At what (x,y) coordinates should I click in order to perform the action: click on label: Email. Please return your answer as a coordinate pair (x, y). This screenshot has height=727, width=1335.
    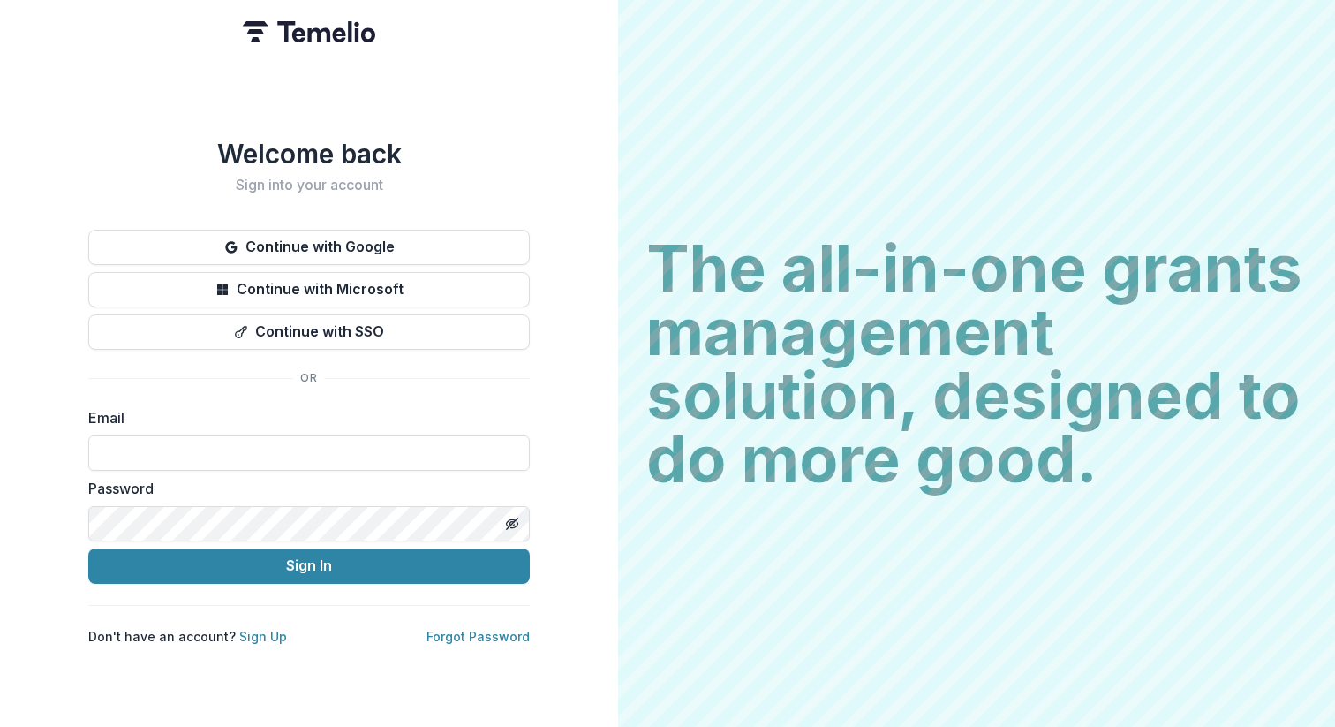
    Looking at the image, I should click on (304, 418).